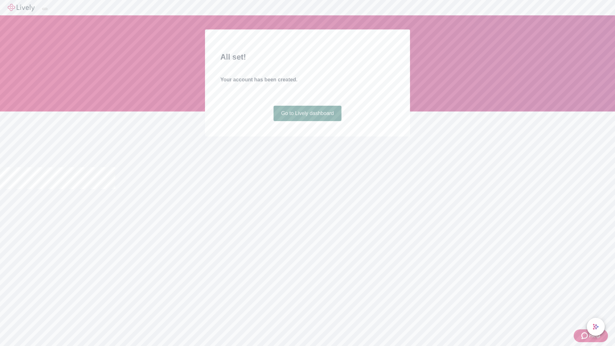  What do you see at coordinates (596, 327) in the screenshot?
I see `button: chat` at bounding box center [596, 327].